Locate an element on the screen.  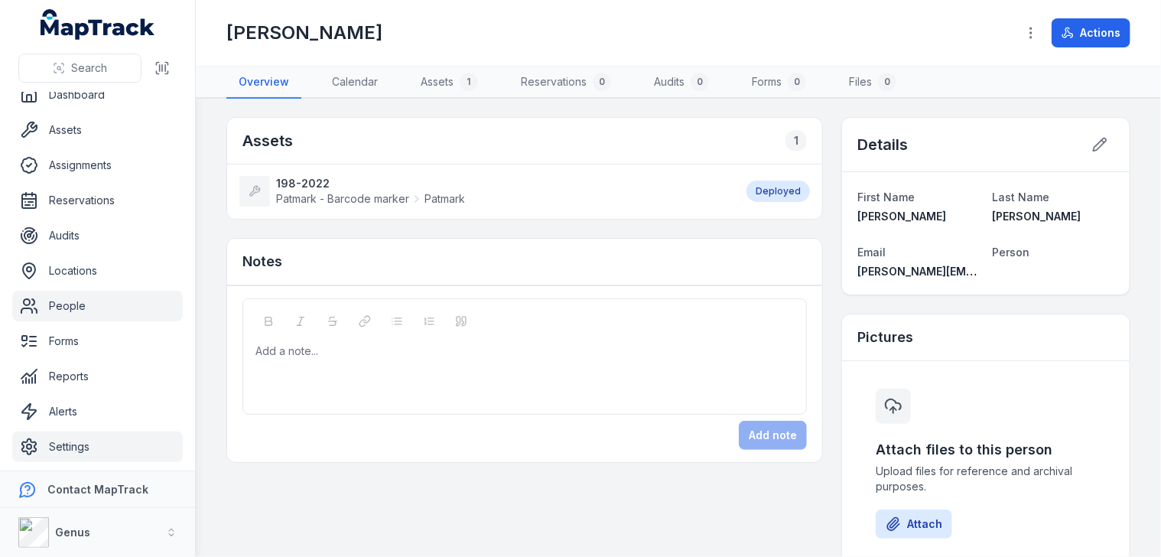
a: Assets1 is located at coordinates (449, 83).